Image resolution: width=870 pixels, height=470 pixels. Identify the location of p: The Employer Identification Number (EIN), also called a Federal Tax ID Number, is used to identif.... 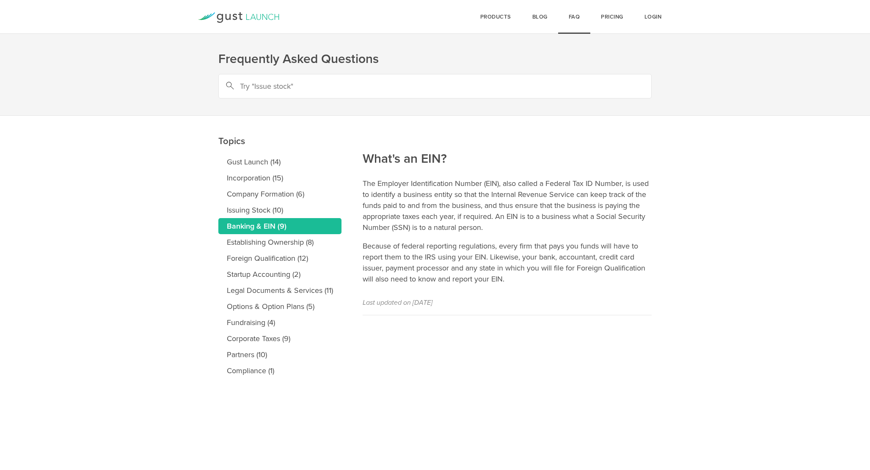
(507, 206).